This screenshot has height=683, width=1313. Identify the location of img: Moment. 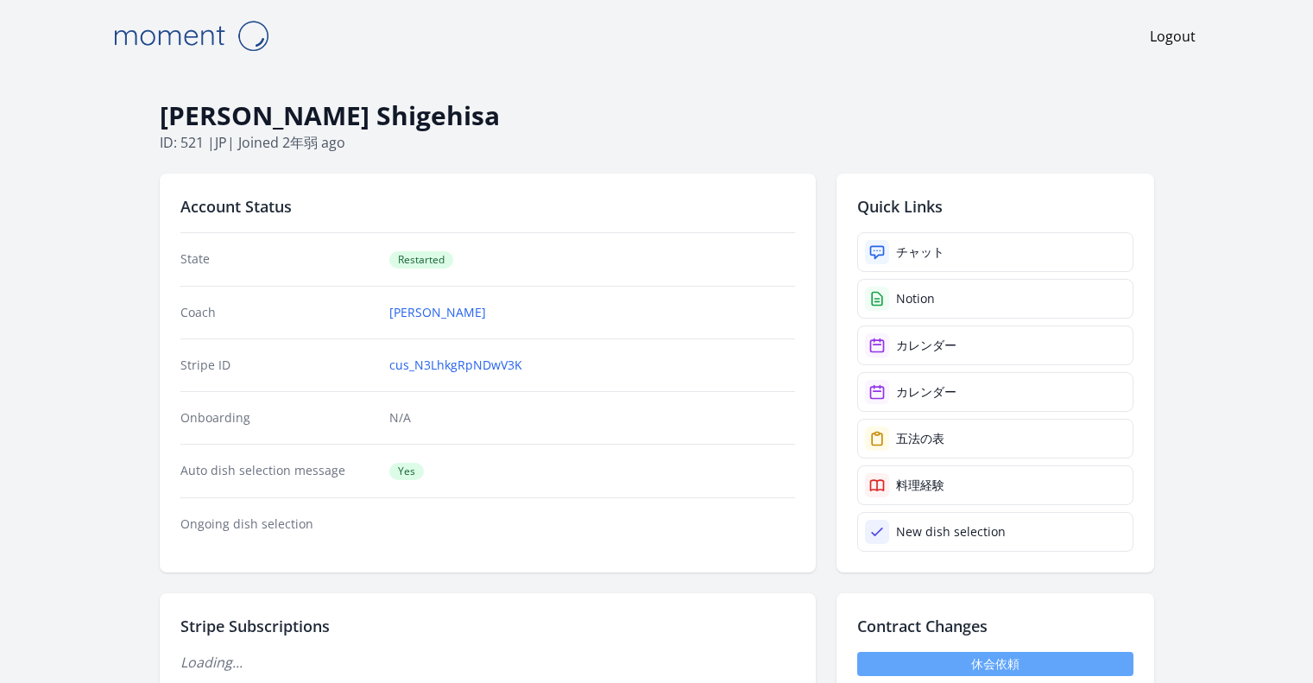
(191, 35).